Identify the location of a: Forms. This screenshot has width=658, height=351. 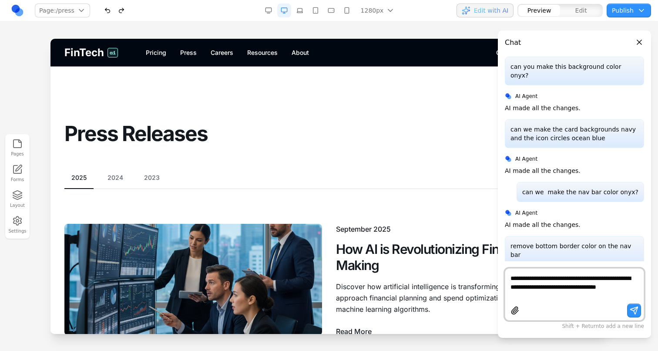
(17, 173).